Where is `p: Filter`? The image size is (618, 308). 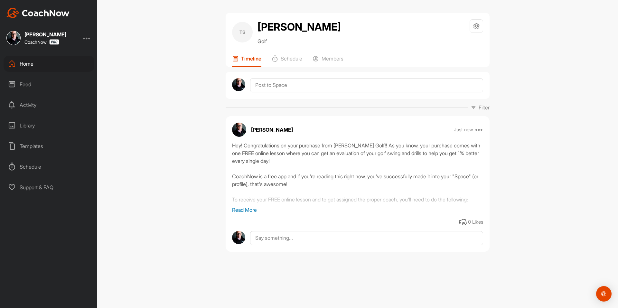 p: Filter is located at coordinates (484, 108).